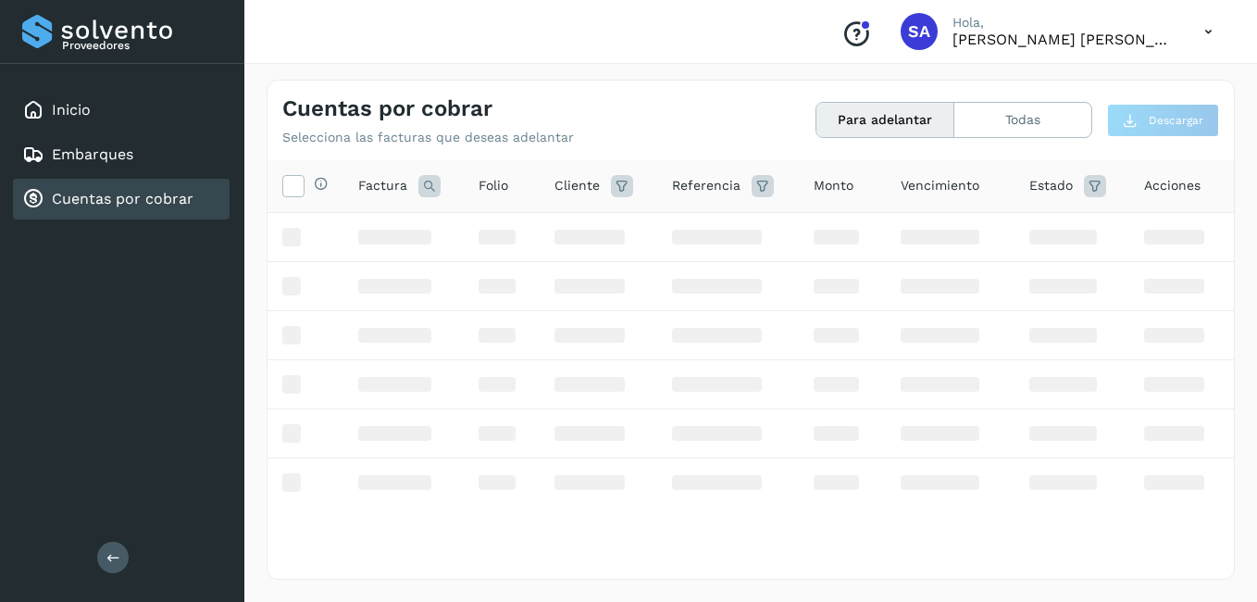 The height and width of the screenshot is (602, 1257). Describe the element at coordinates (1064, 22) in the screenshot. I see `p: Hola,` at that location.